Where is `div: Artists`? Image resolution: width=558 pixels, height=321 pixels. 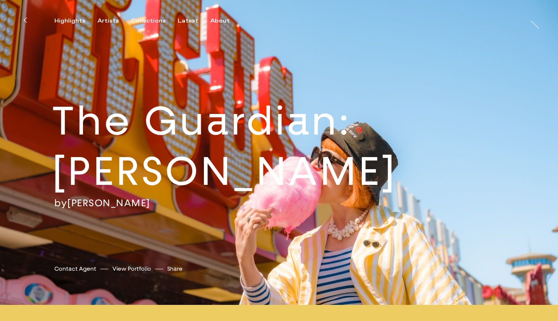
div: Artists is located at coordinates (108, 21).